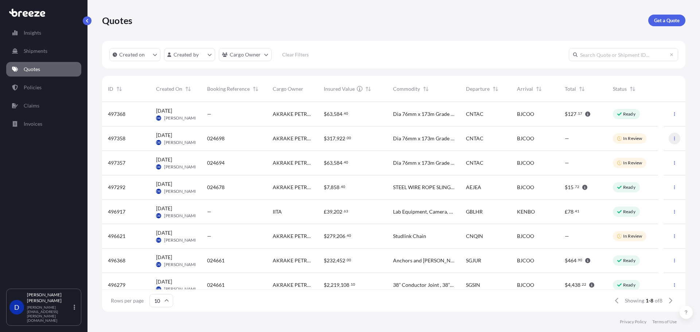 This screenshot has width=700, height=332. What do you see at coordinates (572, 261) in the screenshot?
I see `span: 464` at bounding box center [572, 261].